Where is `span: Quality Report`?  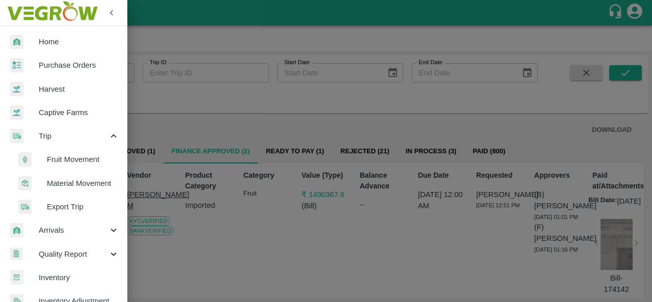
span: Quality Report is located at coordinates (73, 254).